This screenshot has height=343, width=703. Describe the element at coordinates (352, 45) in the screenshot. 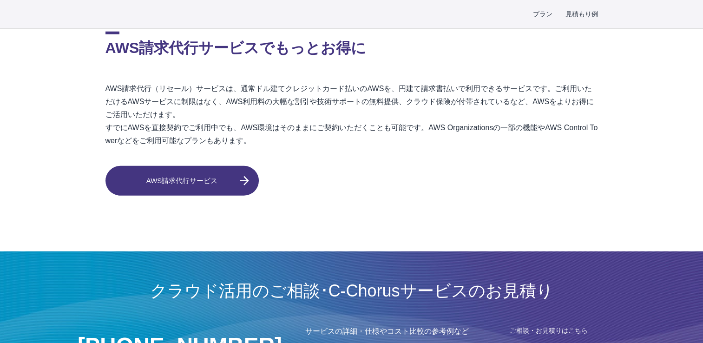

I see `h2: AWS請求代行サービスでもっとお得に` at that location.